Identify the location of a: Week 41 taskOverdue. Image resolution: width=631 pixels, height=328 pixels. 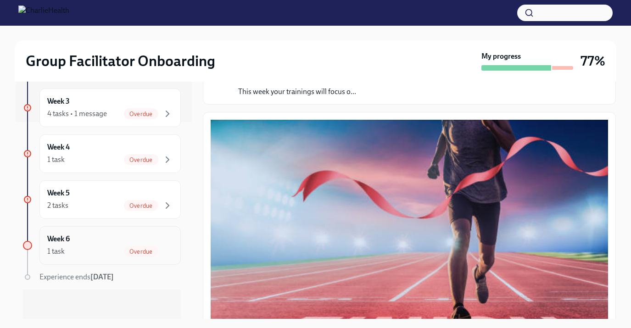
(102, 154).